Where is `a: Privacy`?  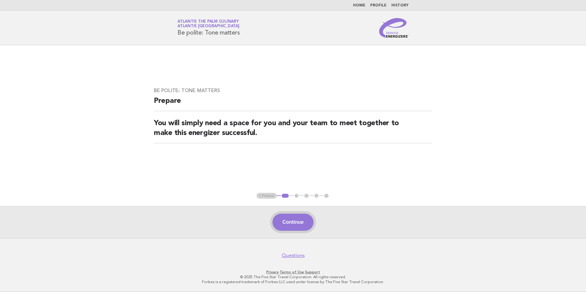 a: Privacy is located at coordinates (273, 273).